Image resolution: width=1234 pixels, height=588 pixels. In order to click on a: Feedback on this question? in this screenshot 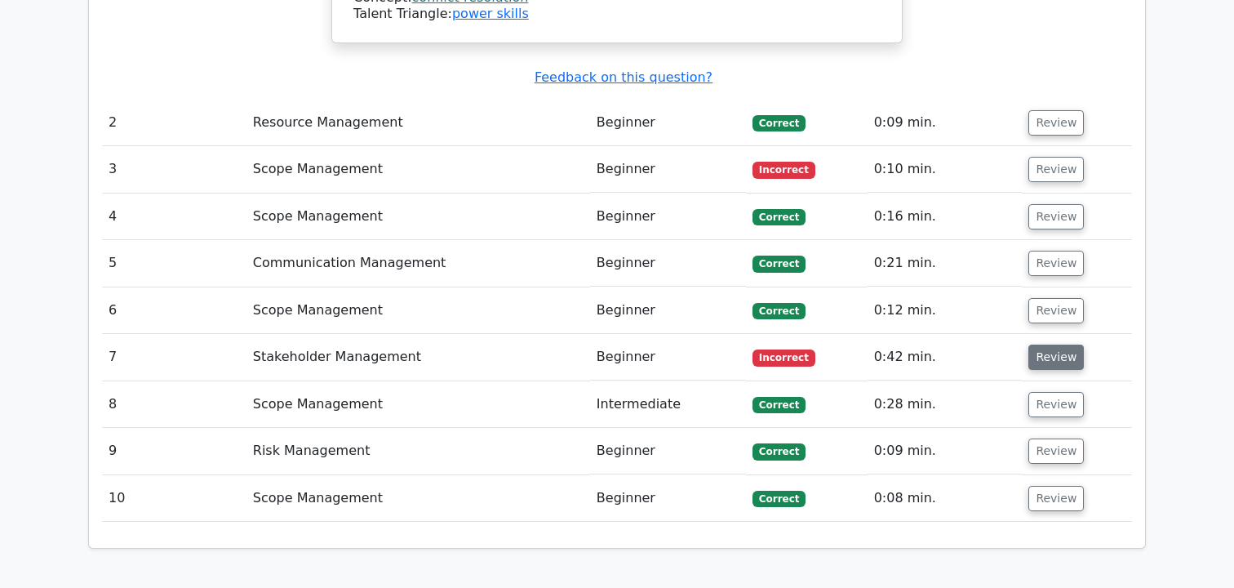, I will do `click(624, 77)`.